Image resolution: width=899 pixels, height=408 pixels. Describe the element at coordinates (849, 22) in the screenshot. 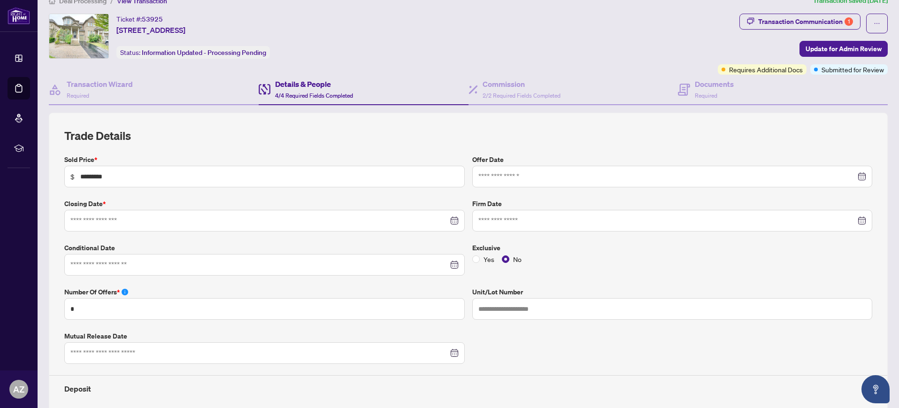

I see `div: 1` at that location.